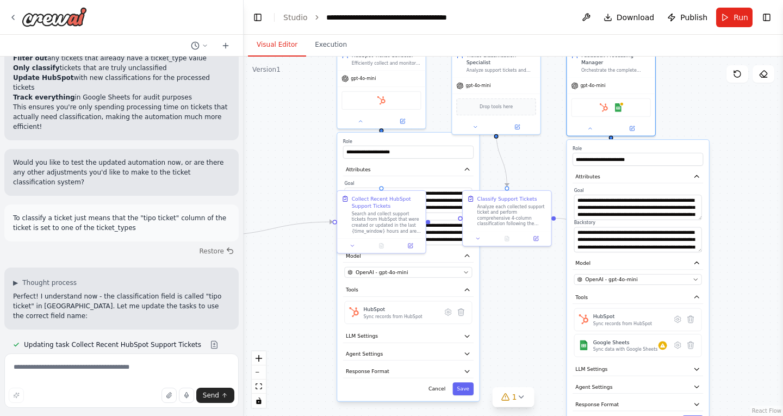 The width and height of the screenshot is (783, 416). Describe the element at coordinates (637, 222) in the screenshot. I see `label: Backstory` at that location.